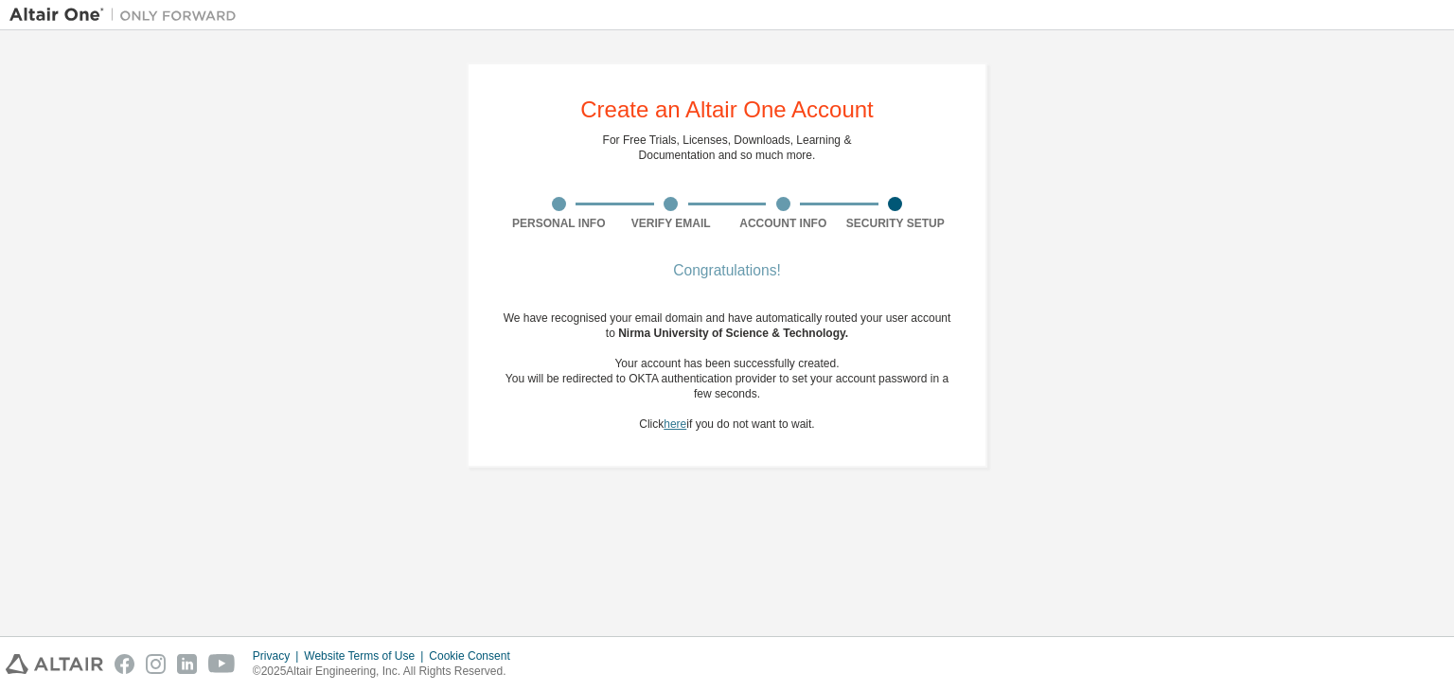  Describe the element at coordinates (155, 664) in the screenshot. I see `img: instagram.svg` at that location.